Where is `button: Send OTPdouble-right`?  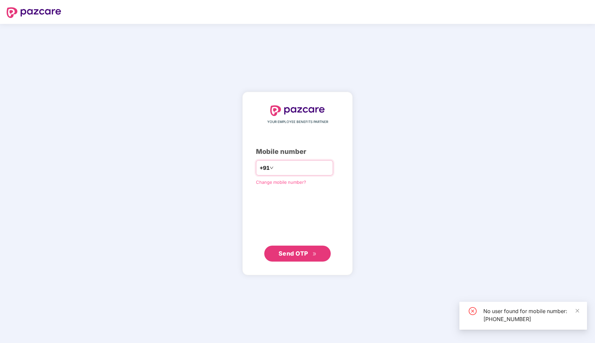 button: Send OTPdouble-right is located at coordinates (297, 254).